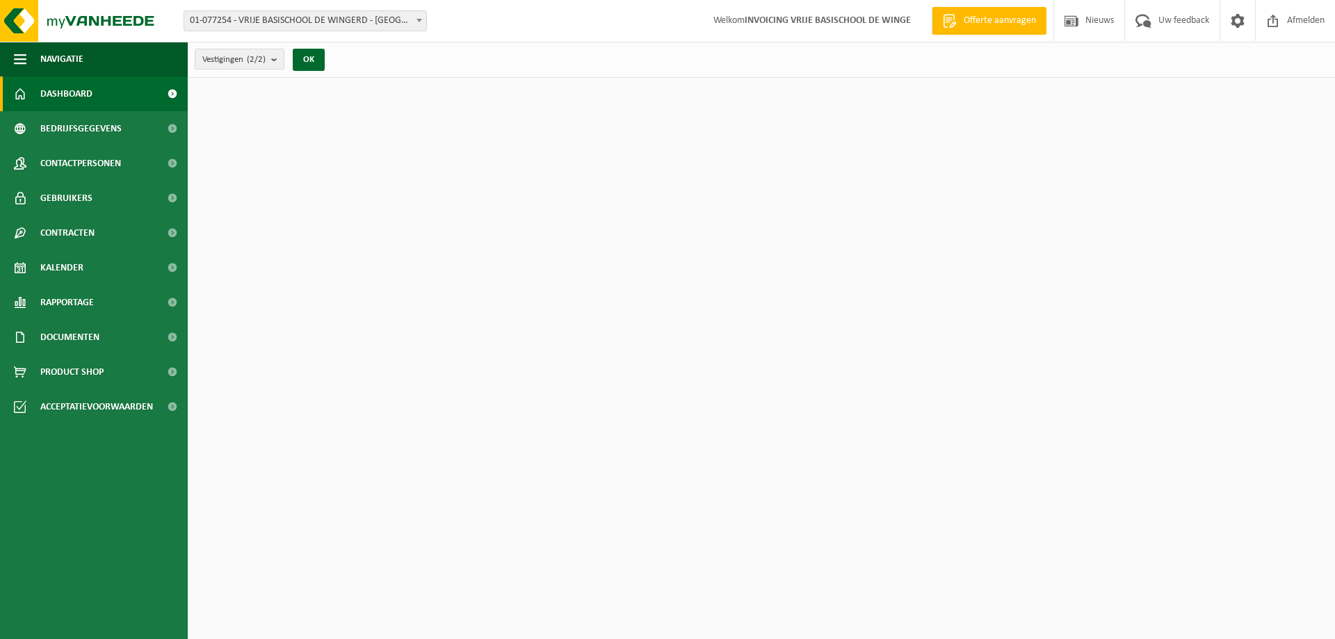 The height and width of the screenshot is (639, 1335). What do you see at coordinates (256, 59) in the screenshot?
I see `count: (2/2)` at bounding box center [256, 59].